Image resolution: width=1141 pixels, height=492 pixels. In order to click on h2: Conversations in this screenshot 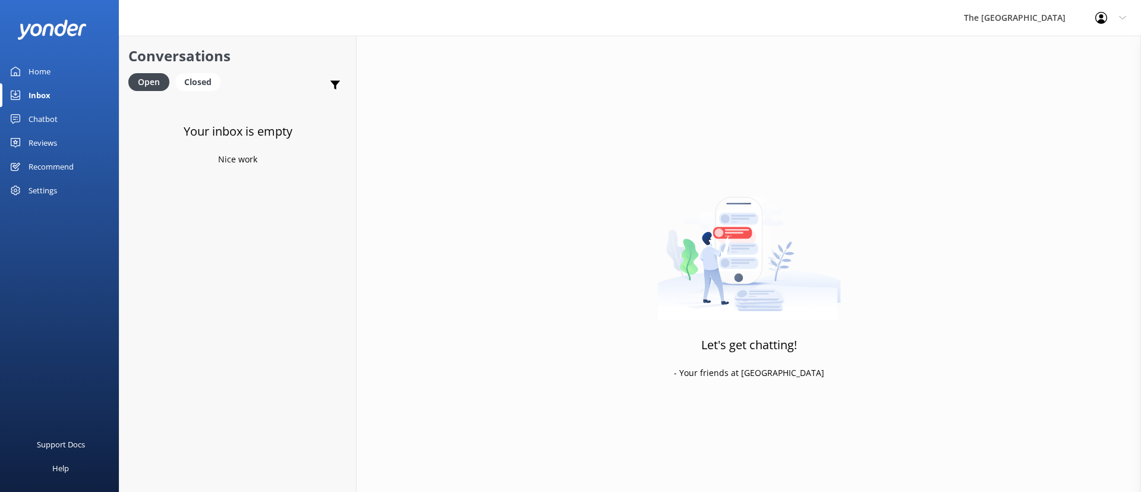, I will do `click(238, 56)`.